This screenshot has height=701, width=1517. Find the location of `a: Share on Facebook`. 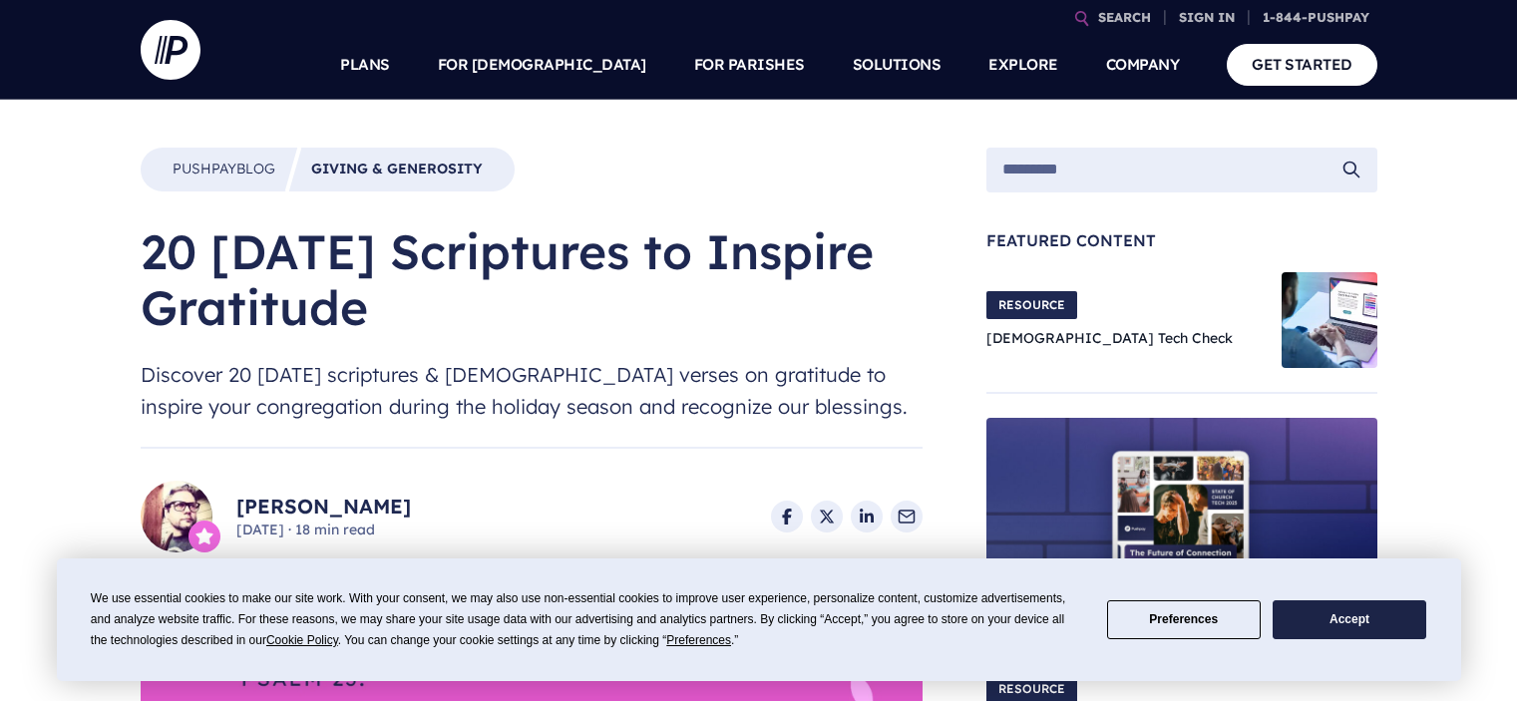

a: Share on Facebook is located at coordinates (787, 517).